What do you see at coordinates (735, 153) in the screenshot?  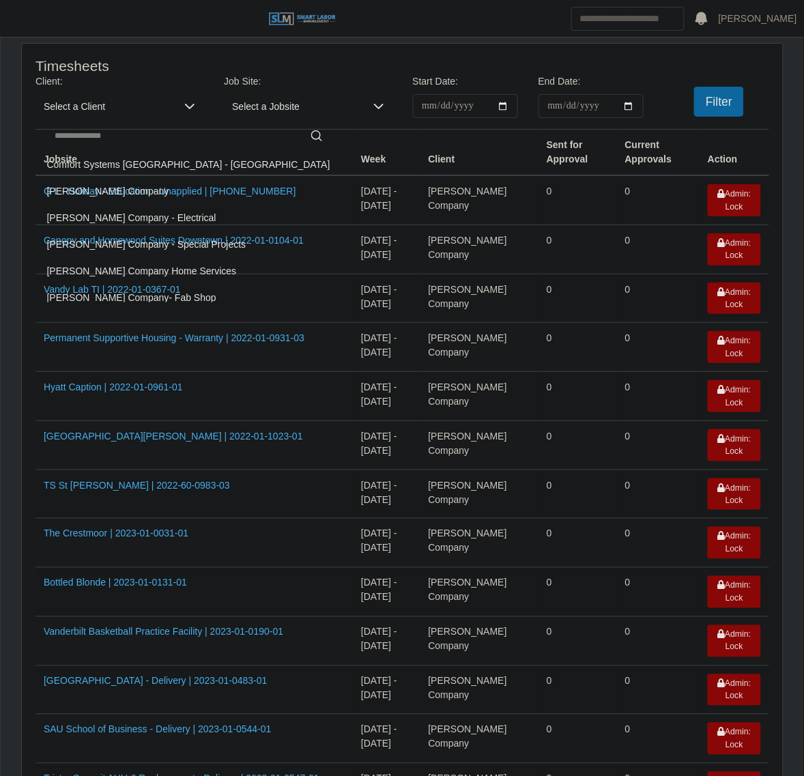 I see `th: Action` at bounding box center [735, 153].